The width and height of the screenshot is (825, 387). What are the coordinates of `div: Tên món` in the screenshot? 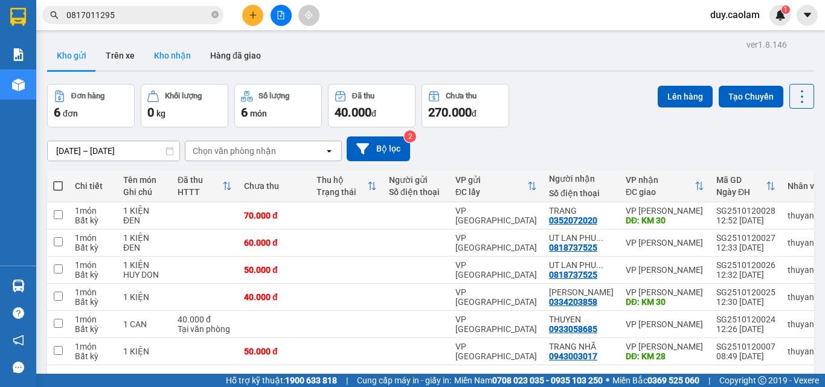 It's located at (144, 180).